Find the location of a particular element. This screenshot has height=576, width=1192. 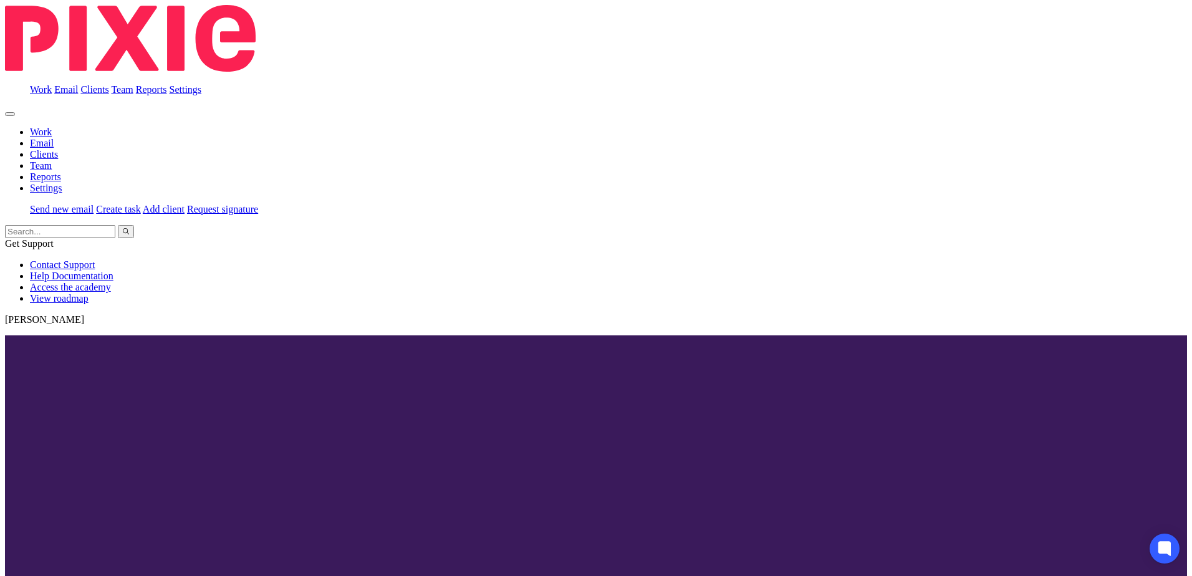

span: View roadmap is located at coordinates (59, 298).